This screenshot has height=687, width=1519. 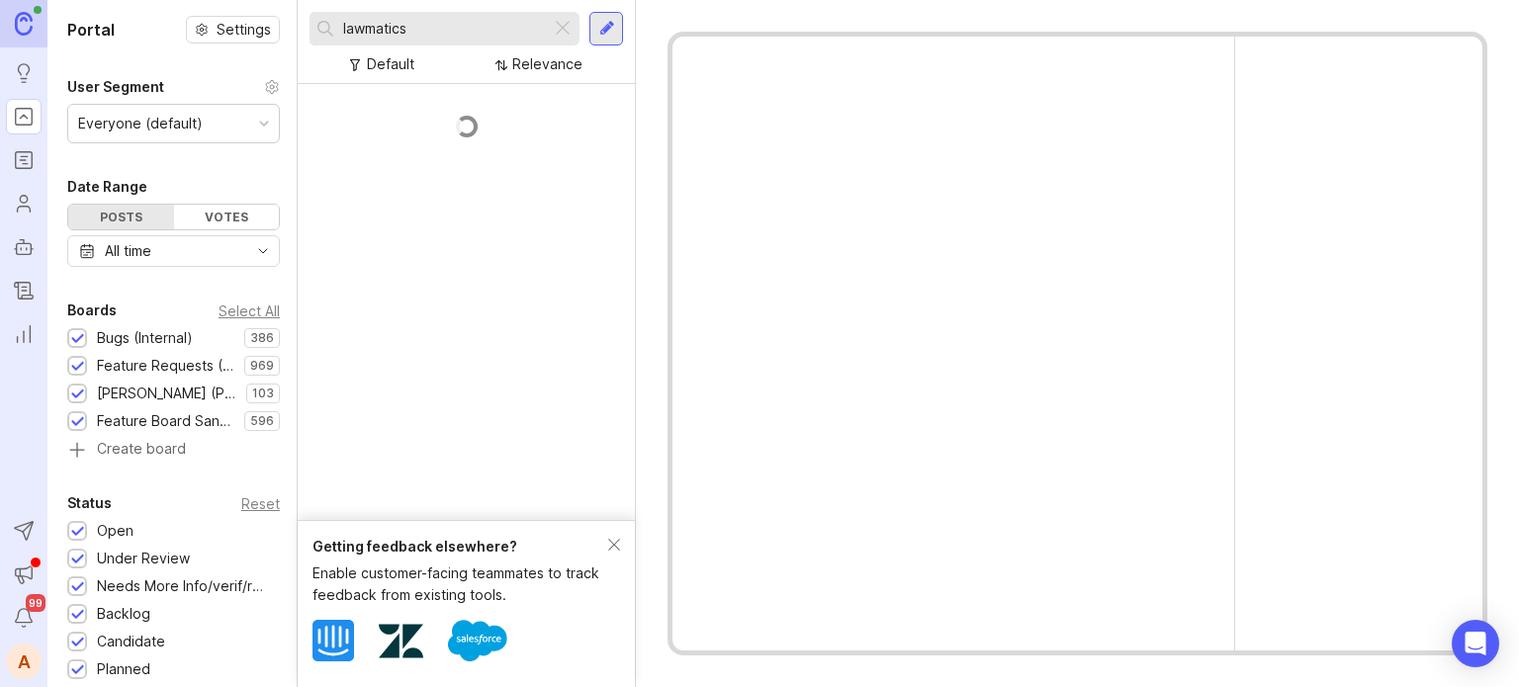 I want to click on img: Salesforce logo, so click(x=478, y=641).